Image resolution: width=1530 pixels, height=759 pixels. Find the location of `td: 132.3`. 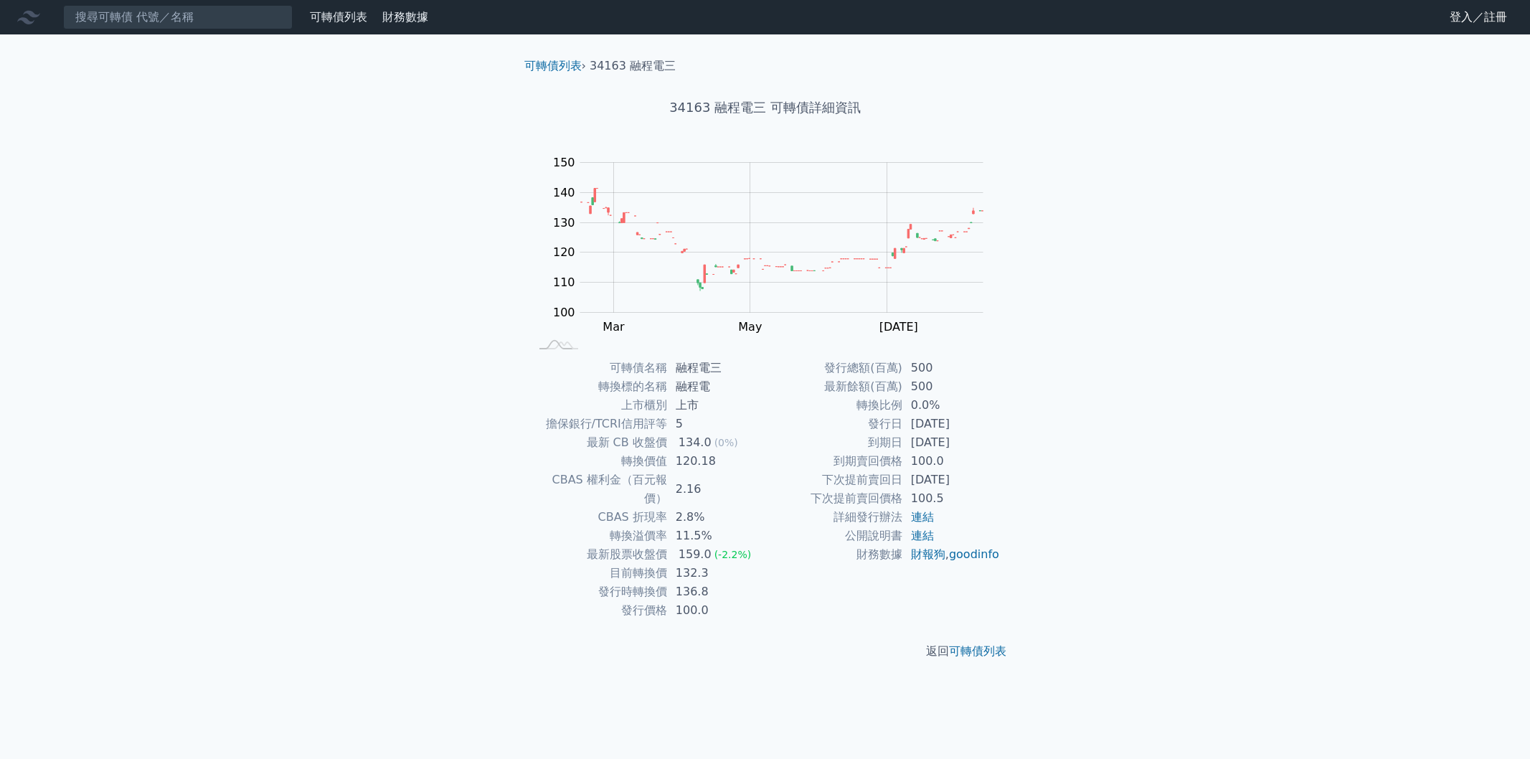

td: 132.3 is located at coordinates (716, 573).